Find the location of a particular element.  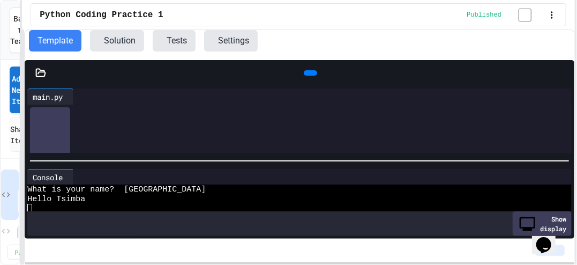

button: Template is located at coordinates (55, 41).